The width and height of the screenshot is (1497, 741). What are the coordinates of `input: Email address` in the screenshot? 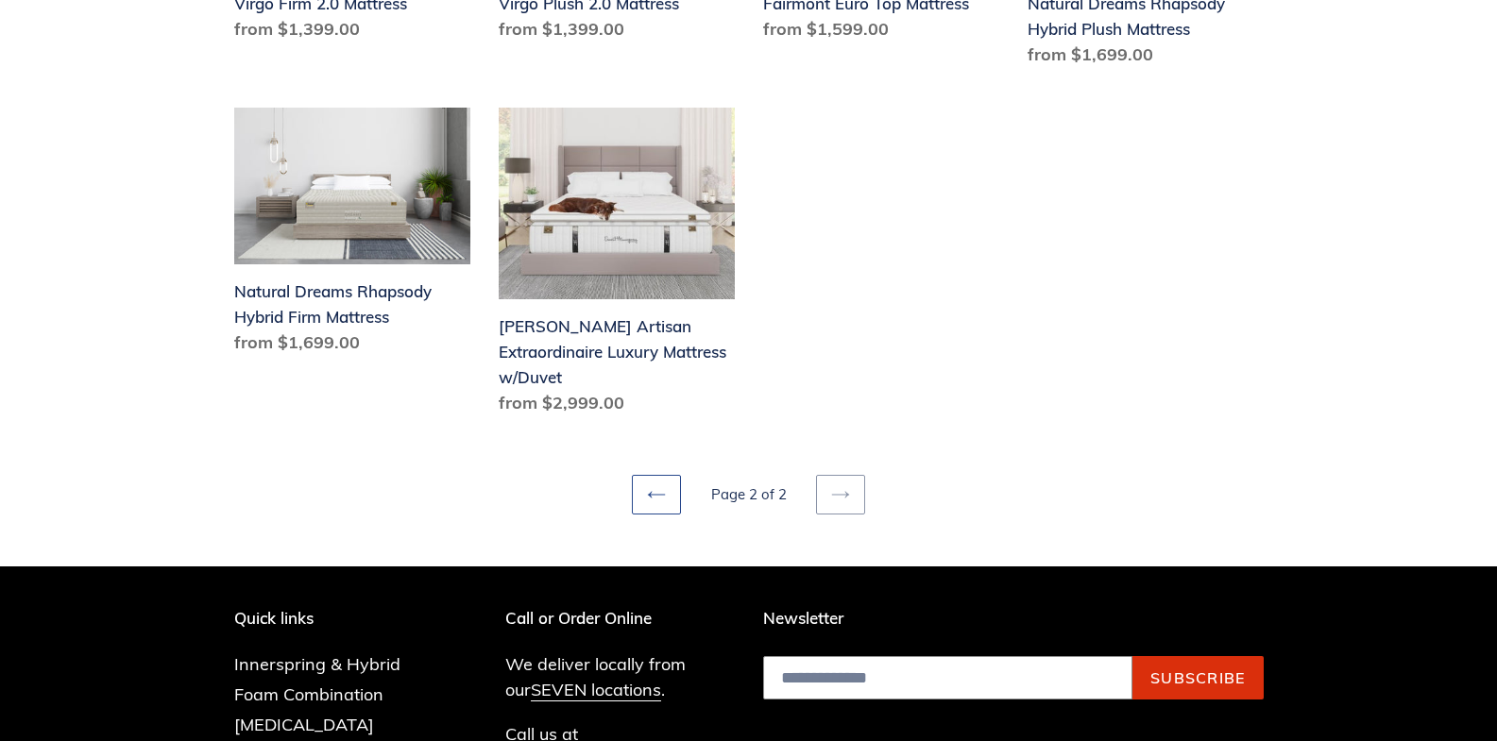 It's located at (947, 678).